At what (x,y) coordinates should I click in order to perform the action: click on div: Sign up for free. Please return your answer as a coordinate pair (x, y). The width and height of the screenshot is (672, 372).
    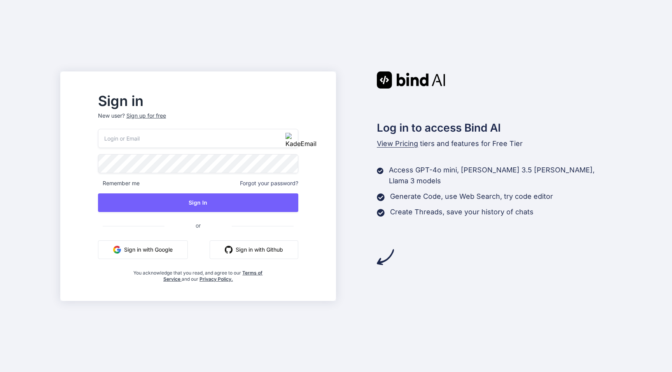
    Looking at the image, I should click on (146, 116).